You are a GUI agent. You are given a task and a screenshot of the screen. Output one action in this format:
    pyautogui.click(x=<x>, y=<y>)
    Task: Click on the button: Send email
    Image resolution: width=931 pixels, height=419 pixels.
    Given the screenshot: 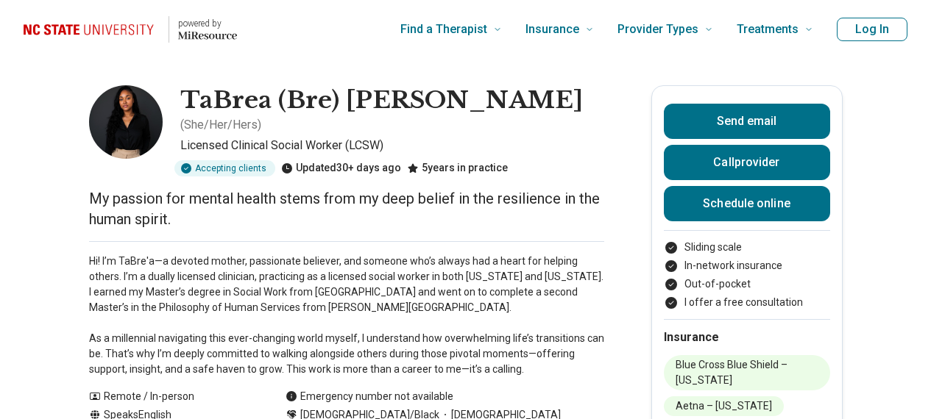 What is the action you would take?
    pyautogui.click(x=747, y=121)
    